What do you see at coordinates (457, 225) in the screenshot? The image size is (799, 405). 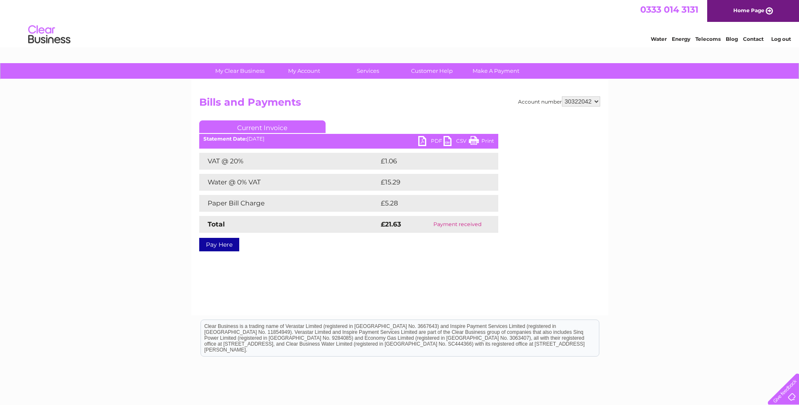 I see `td: Payment received` at bounding box center [457, 225].